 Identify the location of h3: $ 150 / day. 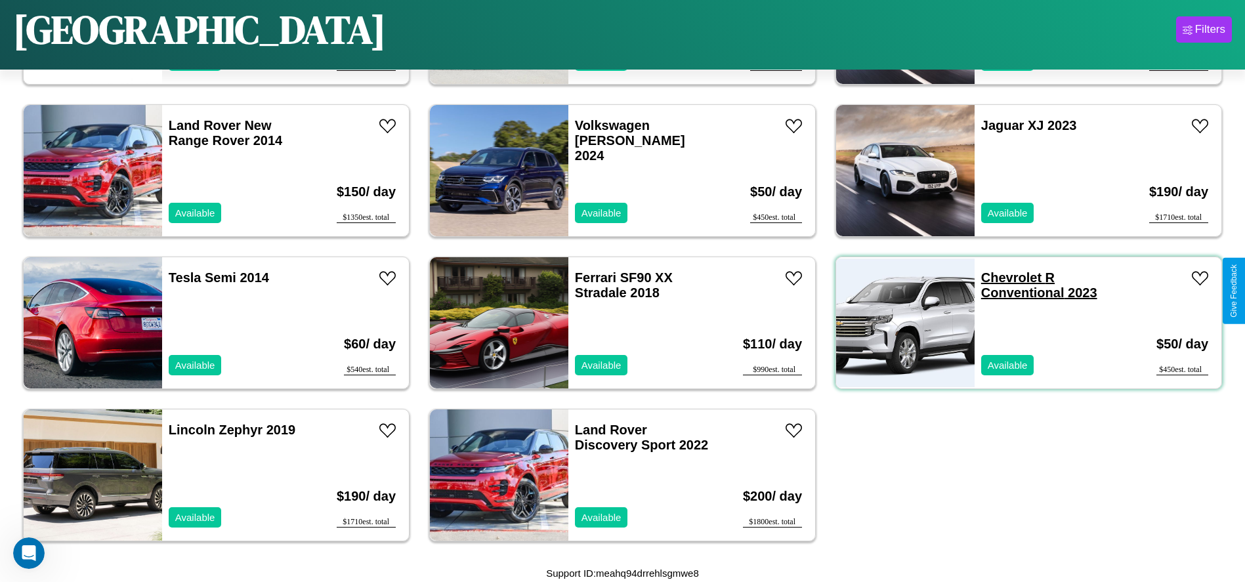
(366, 192).